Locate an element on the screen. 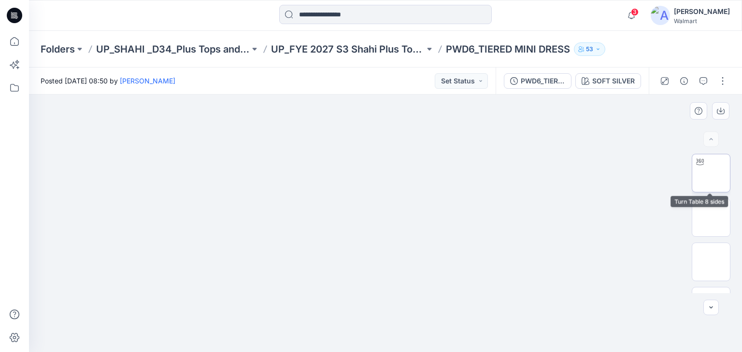 This screenshot has width=742, height=352. p: PWD6_TIERED MINI DRESS is located at coordinates (507, 49).